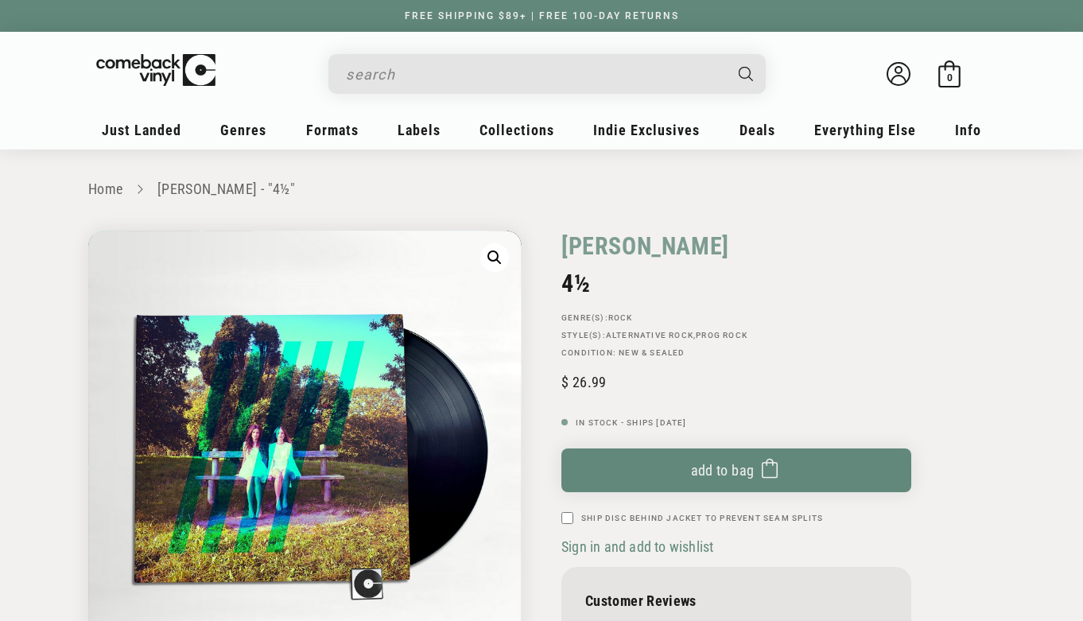 The width and height of the screenshot is (1083, 621). I want to click on button: Search, so click(747, 74).